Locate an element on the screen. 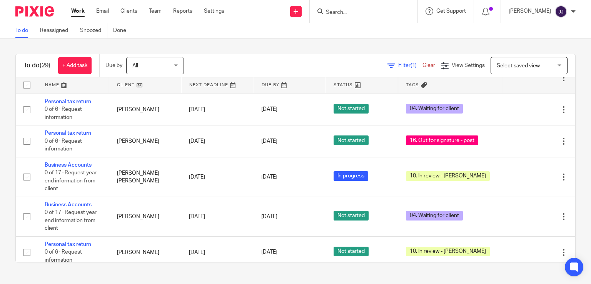 The image size is (591, 284). input: Search is located at coordinates (360, 13).